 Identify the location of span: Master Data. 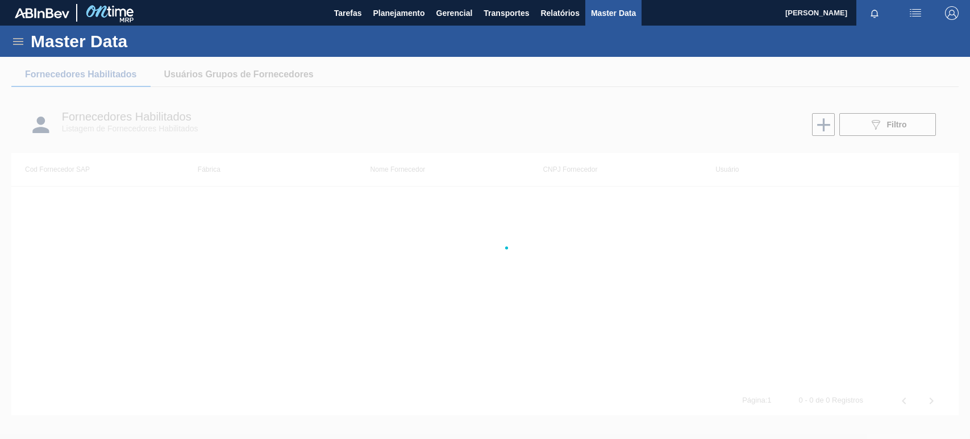
(613, 13).